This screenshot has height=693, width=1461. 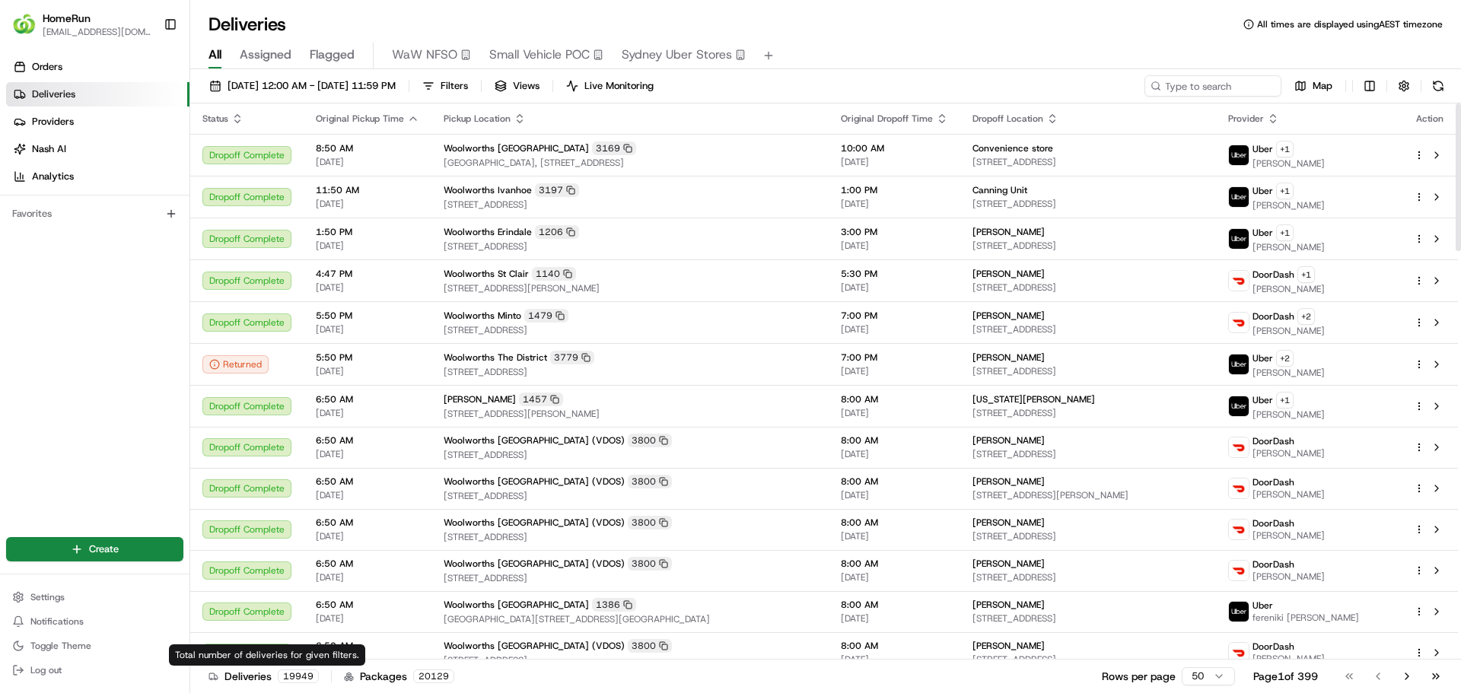 I want to click on span: Analytics, so click(x=53, y=177).